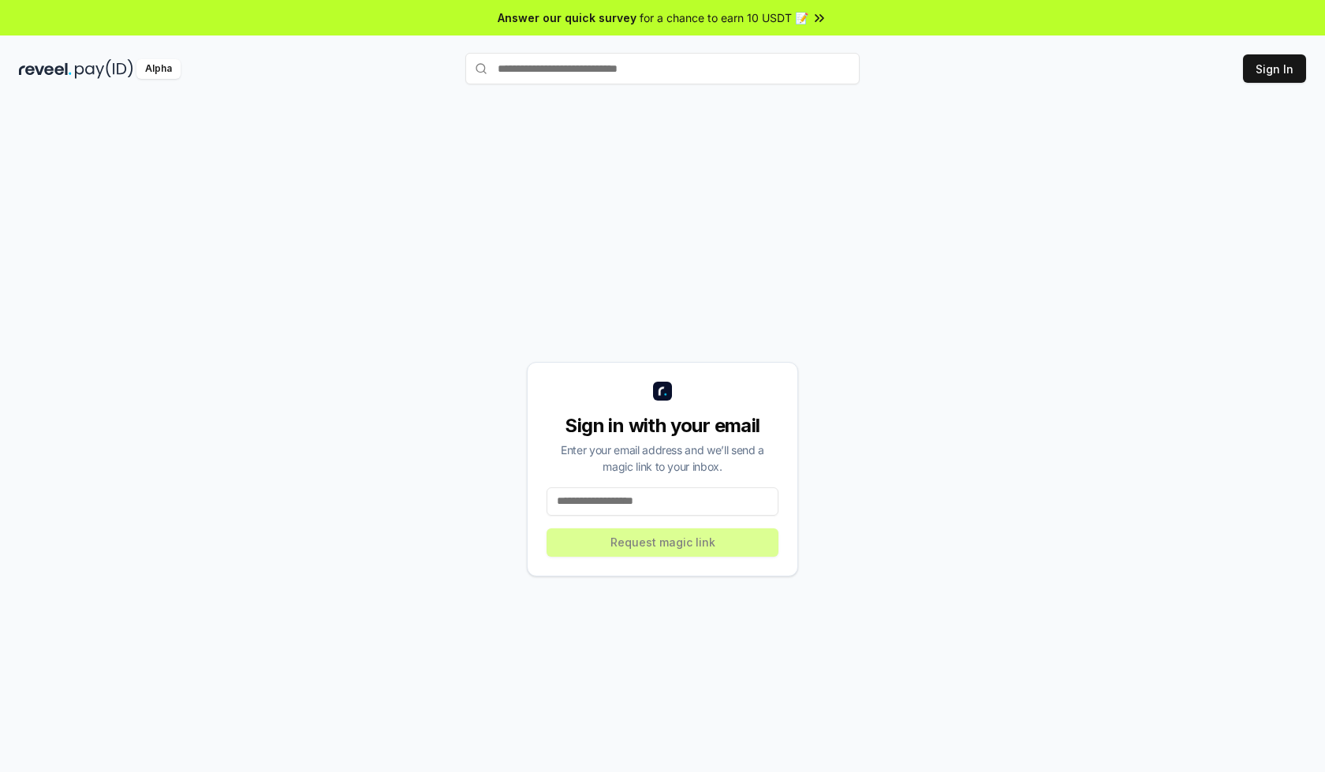 Image resolution: width=1325 pixels, height=772 pixels. Describe the element at coordinates (1274, 69) in the screenshot. I see `button: Sign In` at that location.